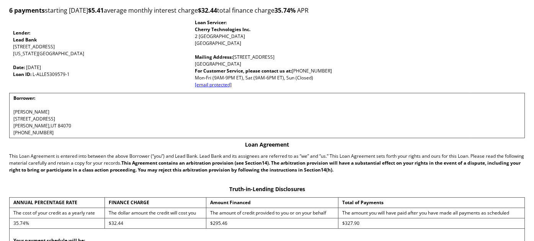 This screenshot has width=534, height=241. I want to click on span: 327.90, so click(352, 223).